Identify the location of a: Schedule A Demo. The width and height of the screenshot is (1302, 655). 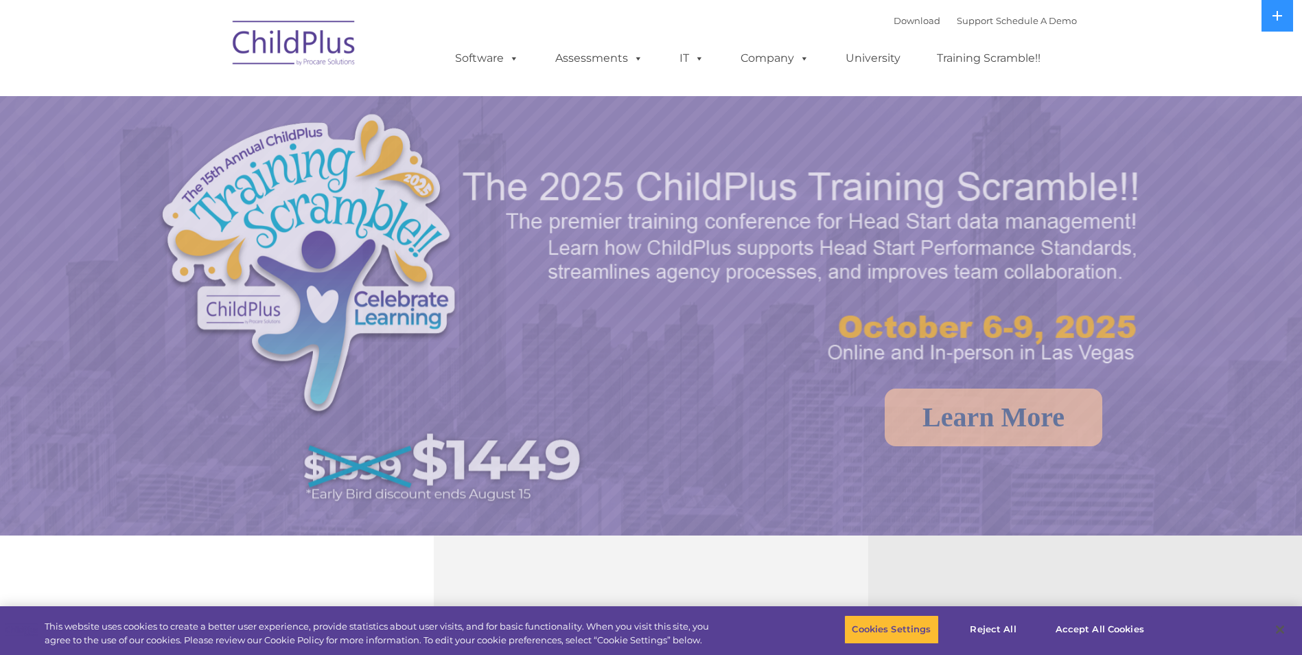
(1037, 21).